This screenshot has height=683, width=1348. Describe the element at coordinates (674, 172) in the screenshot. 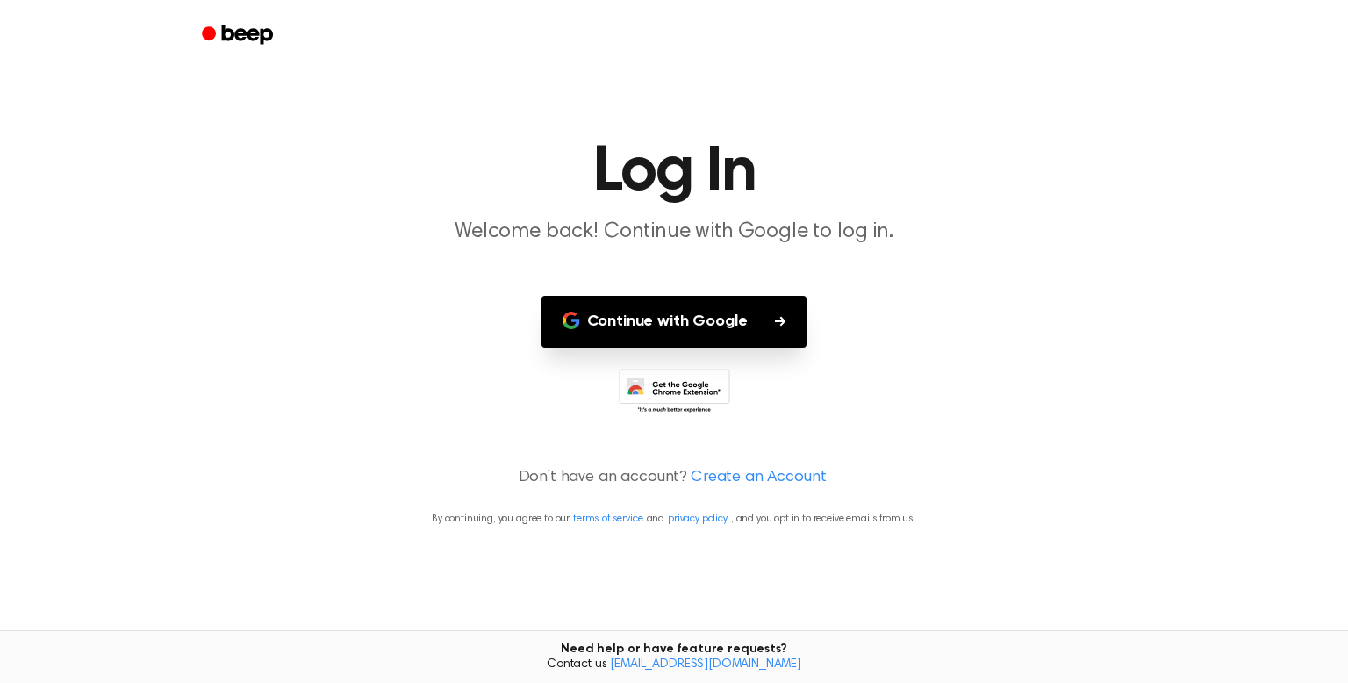

I see `h1: Log In` at that location.